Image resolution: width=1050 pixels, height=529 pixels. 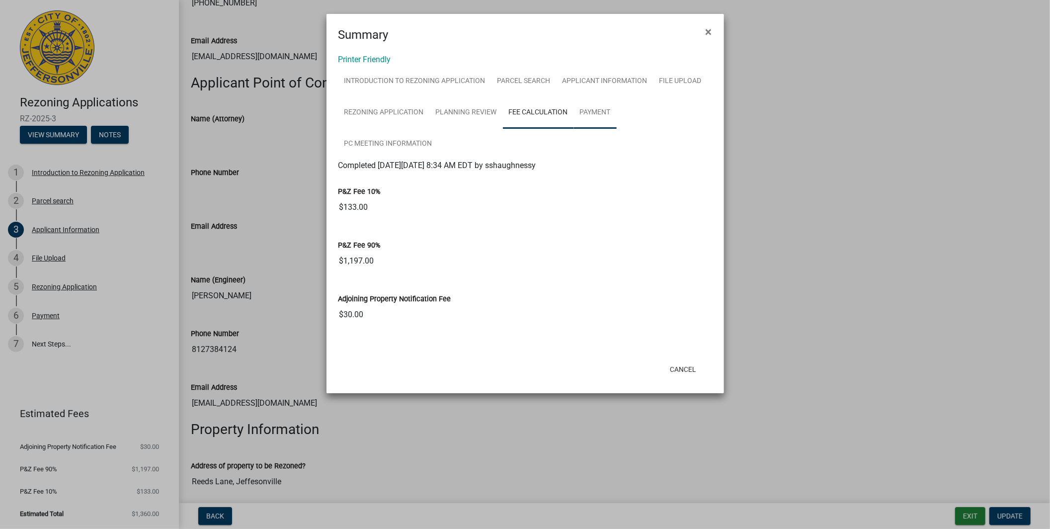 What do you see at coordinates (683, 369) in the screenshot?
I see `button: Cancel` at bounding box center [683, 369].